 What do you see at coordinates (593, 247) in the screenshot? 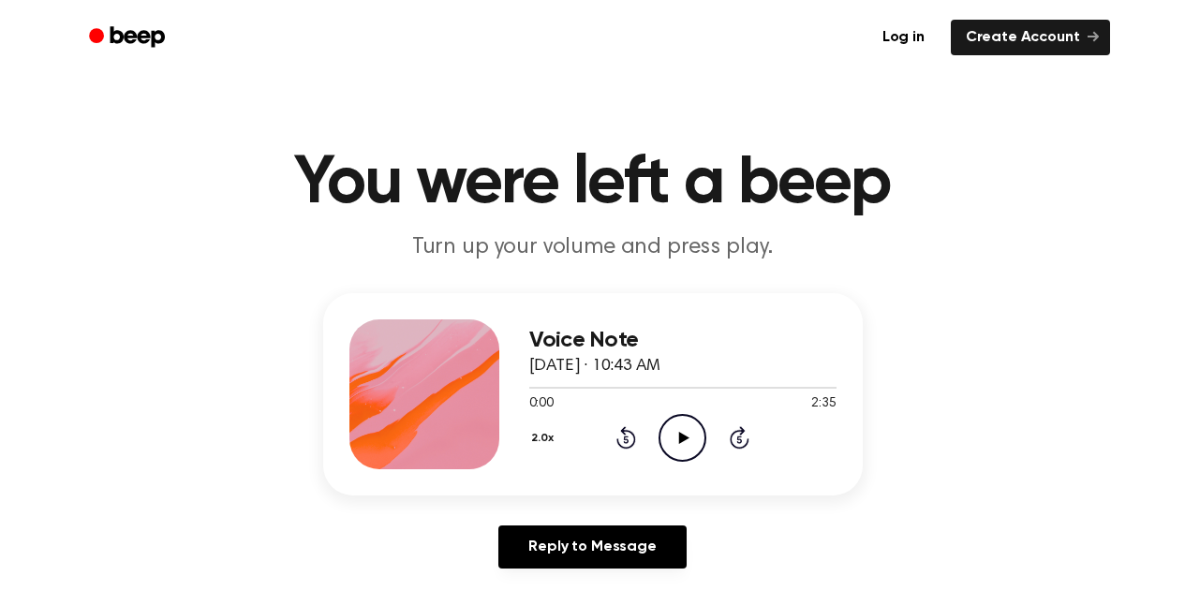
I see `p: Turn up your volume and press play.` at bounding box center [593, 247].